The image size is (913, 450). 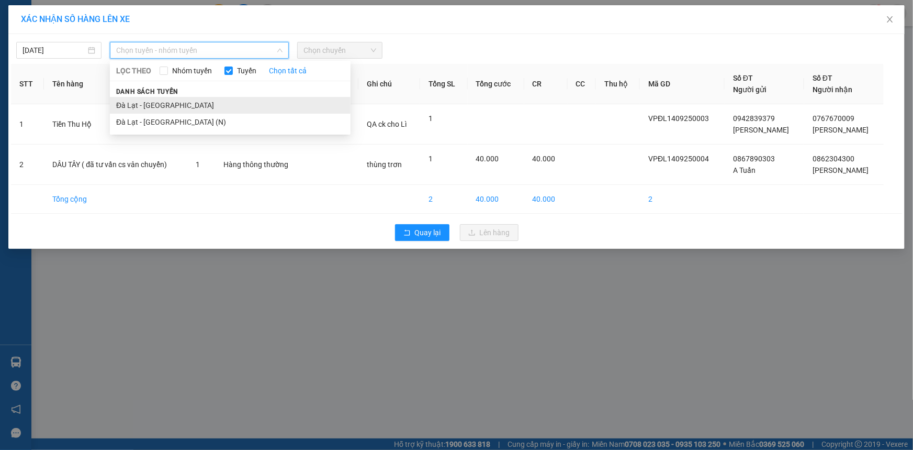 What do you see at coordinates (890, 20) in the screenshot?
I see `button: Close` at bounding box center [890, 20].